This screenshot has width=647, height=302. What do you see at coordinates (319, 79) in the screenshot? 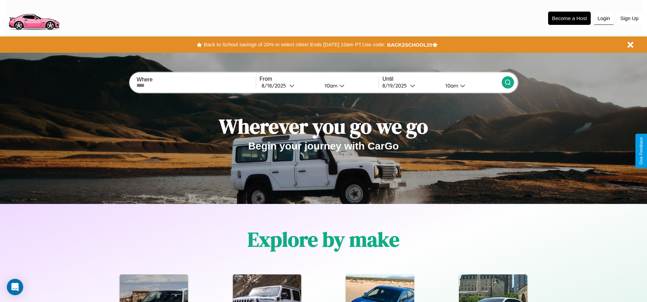
I see `label: From` at bounding box center [319, 79].